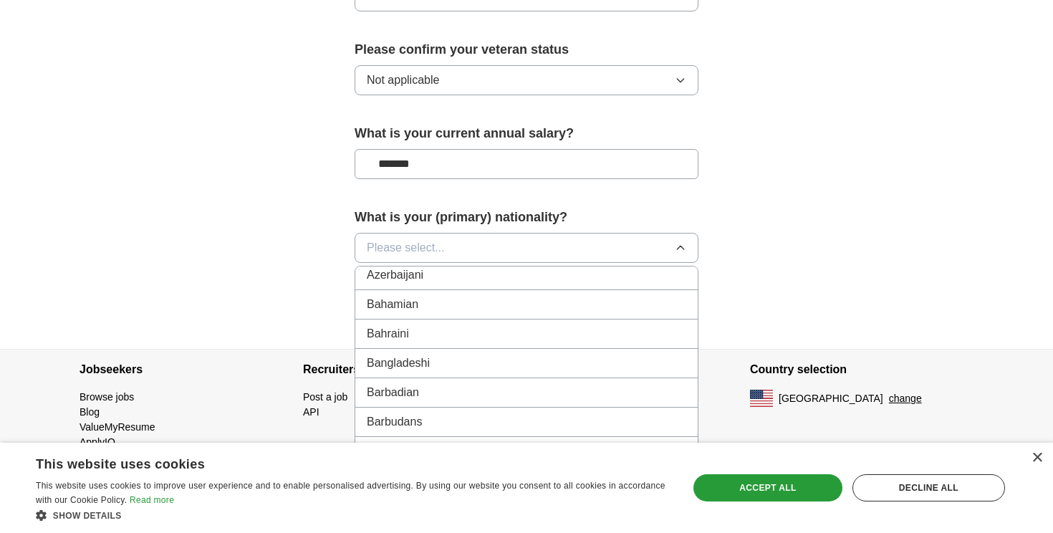 Image resolution: width=1053 pixels, height=533 pixels. Describe the element at coordinates (398, 363) in the screenshot. I see `span: Bangladeshi` at that location.